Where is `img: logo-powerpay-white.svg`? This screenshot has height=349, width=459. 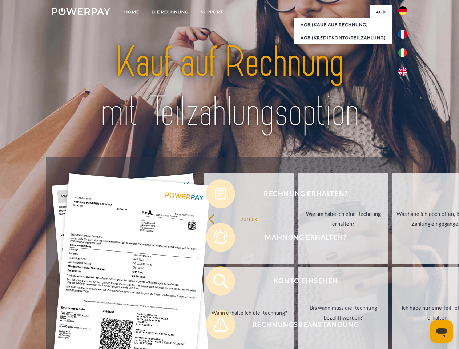 img: logo-powerpay-white.svg is located at coordinates (81, 12).